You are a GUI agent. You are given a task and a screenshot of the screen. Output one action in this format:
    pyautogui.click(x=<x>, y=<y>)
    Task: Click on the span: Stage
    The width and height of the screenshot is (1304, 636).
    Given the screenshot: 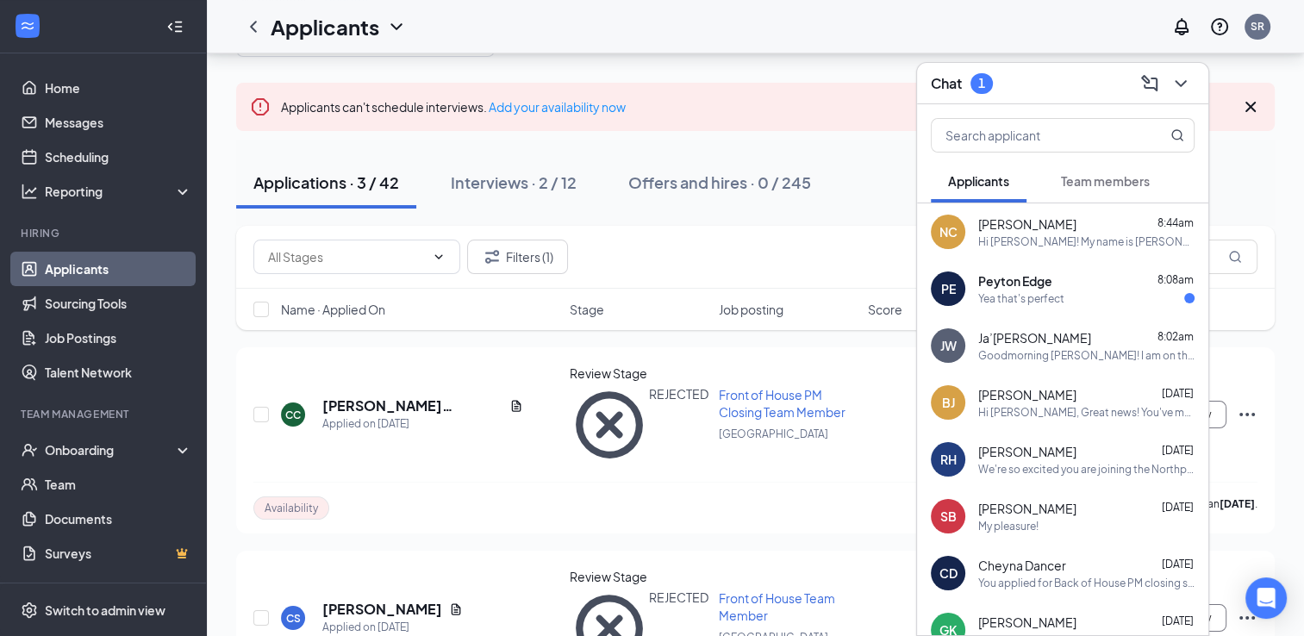 What is the action you would take?
    pyautogui.click(x=587, y=309)
    